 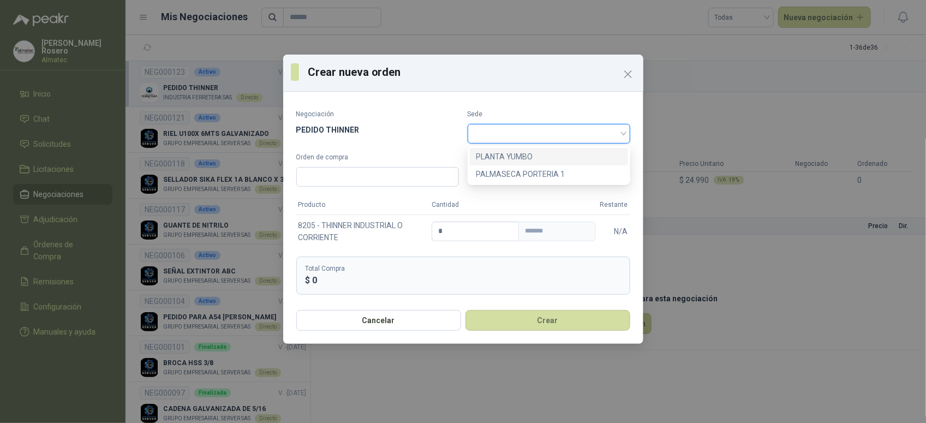 What do you see at coordinates (548, 320) in the screenshot?
I see `button: Crear` at bounding box center [548, 320].